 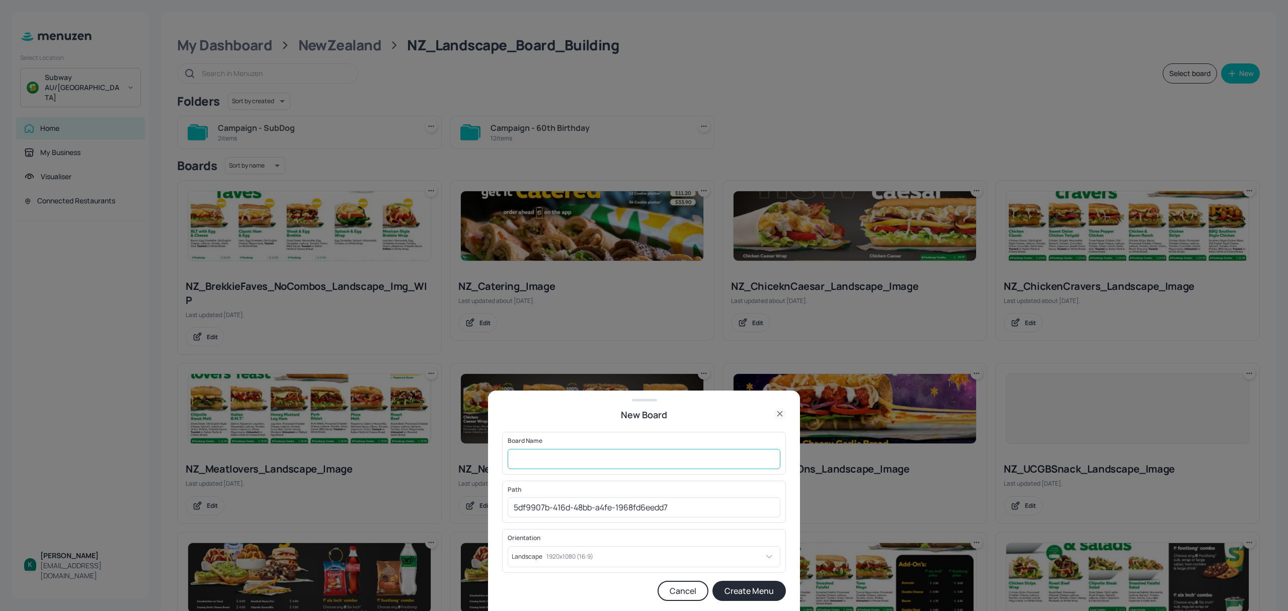 I want to click on div: New Board, so click(x=644, y=414).